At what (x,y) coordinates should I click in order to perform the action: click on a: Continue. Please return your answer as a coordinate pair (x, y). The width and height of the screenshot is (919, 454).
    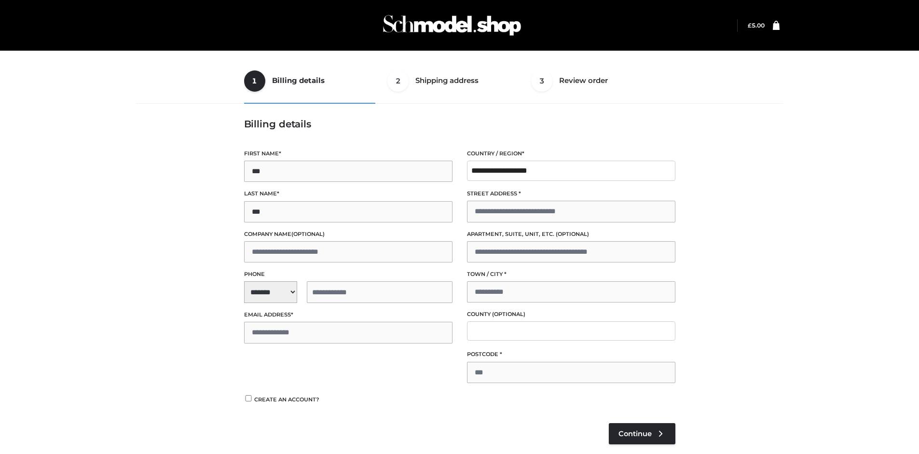
    Looking at the image, I should click on (642, 433).